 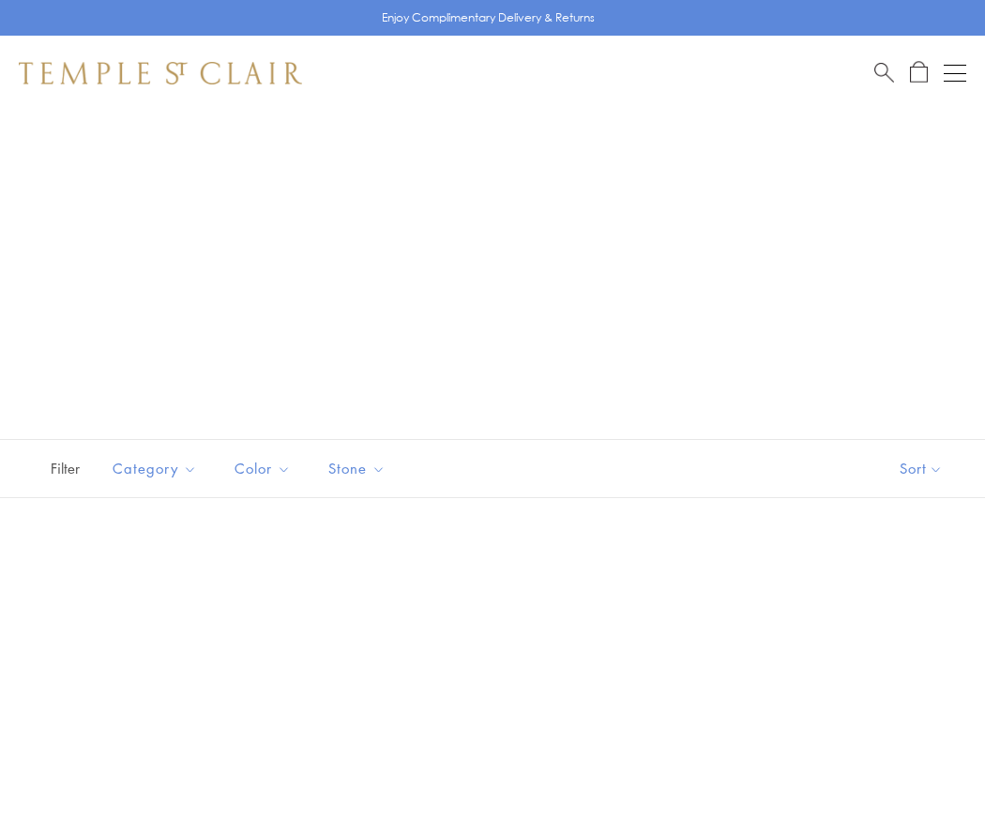 What do you see at coordinates (263, 468) in the screenshot?
I see `button: Color` at bounding box center [263, 468].